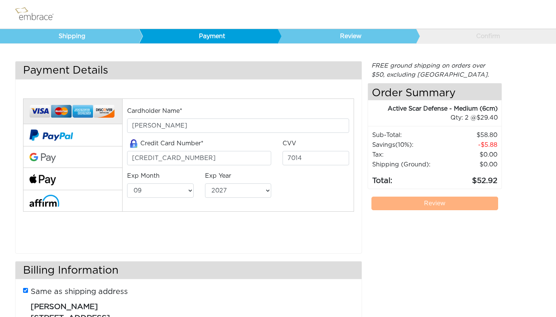 The image size is (556, 317). I want to click on img: paypal-v2.png, so click(51, 135).